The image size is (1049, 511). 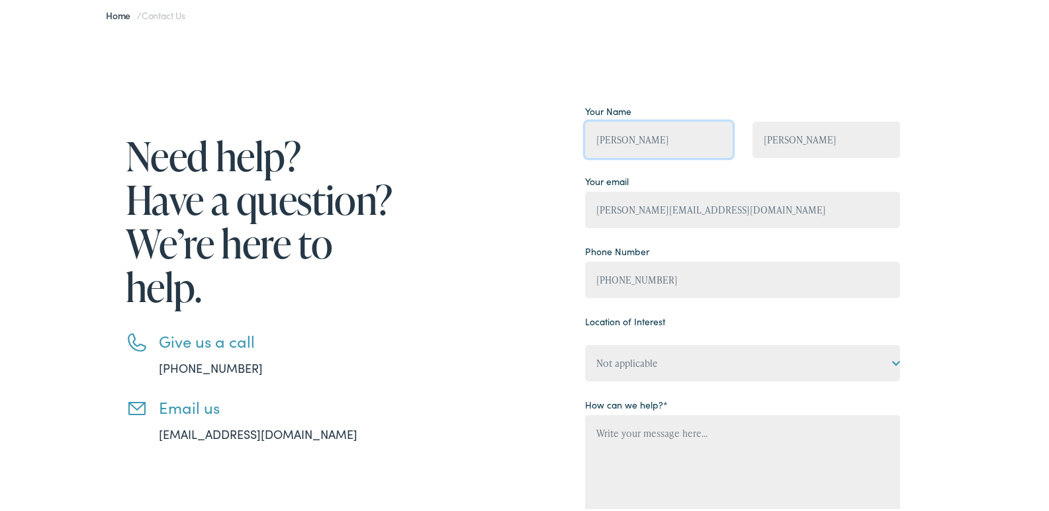 I want to click on span: Contact Us, so click(x=163, y=13).